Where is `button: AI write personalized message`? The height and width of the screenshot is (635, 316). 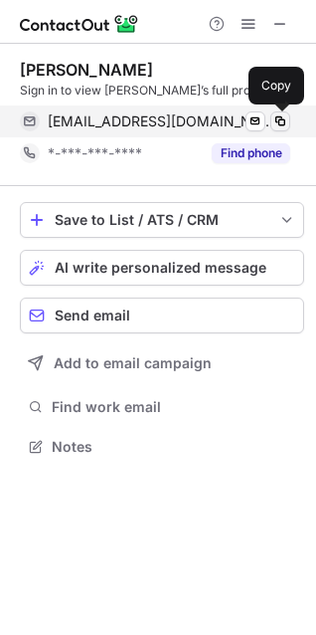
button: AI write personalized message is located at coordinates (162, 268).